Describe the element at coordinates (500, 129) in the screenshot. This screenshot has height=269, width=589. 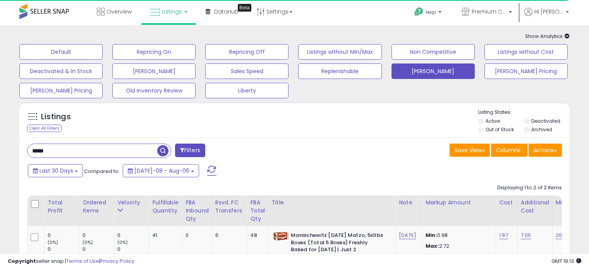
I see `label: Out of Stock` at that location.